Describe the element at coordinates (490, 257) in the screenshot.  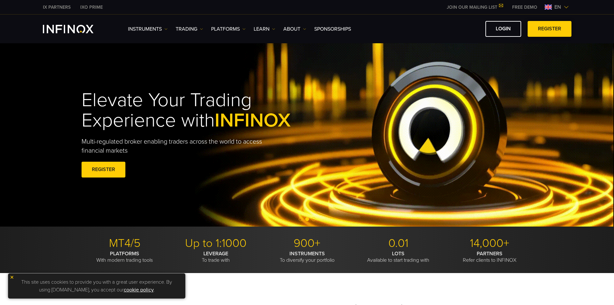
I see `p: Refer clients to INFINOX` at that location.